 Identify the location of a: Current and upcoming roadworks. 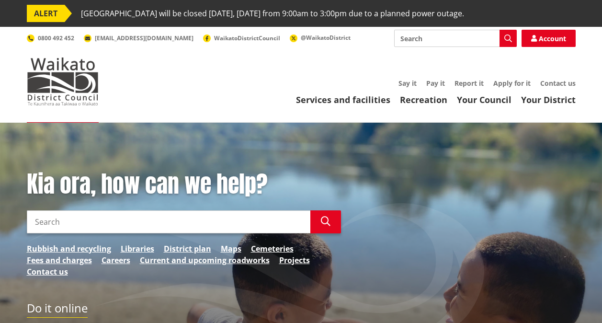
(204, 260).